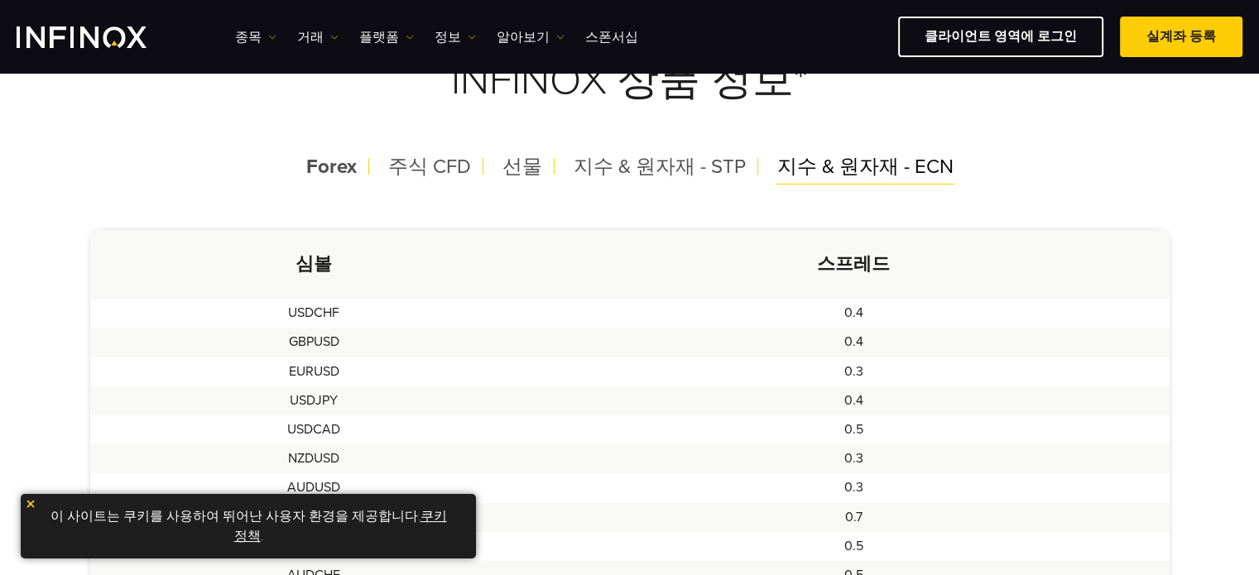 This screenshot has height=575, width=1259. What do you see at coordinates (386, 37) in the screenshot?
I see `a: 플랫폼` at bounding box center [386, 37].